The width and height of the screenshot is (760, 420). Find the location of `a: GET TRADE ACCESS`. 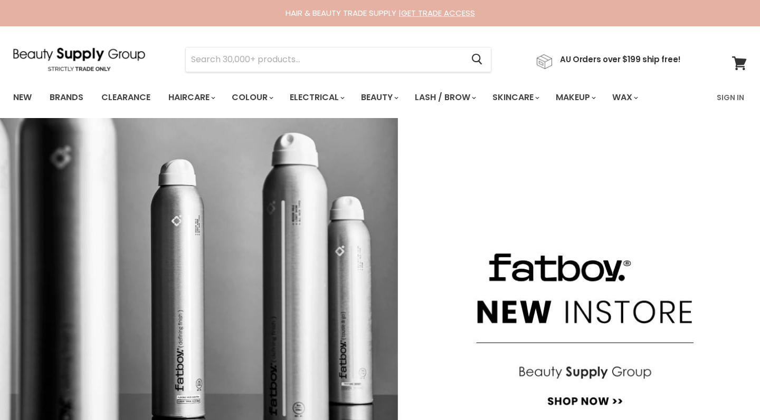

a: GET TRADE ACCESS is located at coordinates (438, 13).